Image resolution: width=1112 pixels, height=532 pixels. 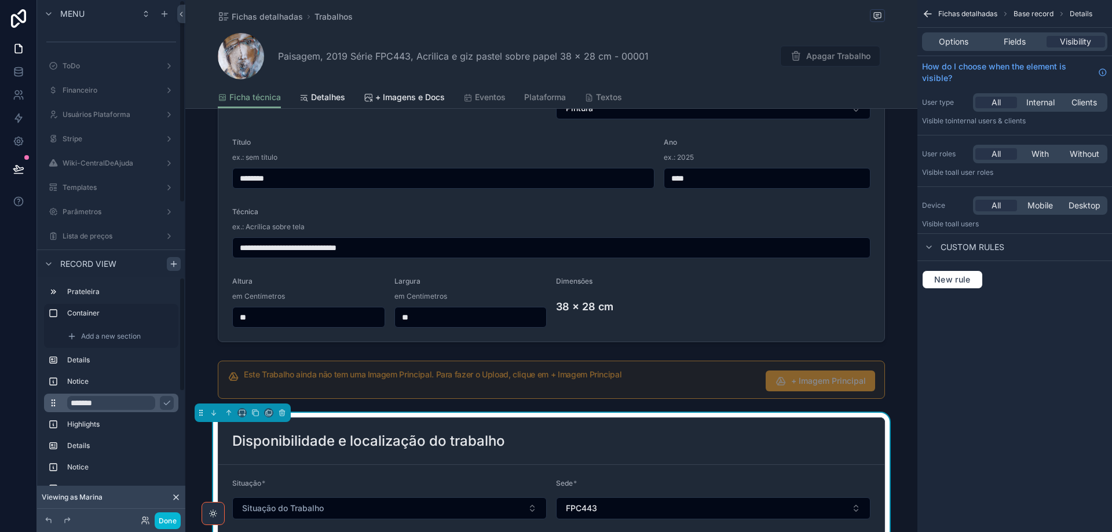 What do you see at coordinates (120, 292) in the screenshot?
I see `label: Prateleira` at bounding box center [120, 292].